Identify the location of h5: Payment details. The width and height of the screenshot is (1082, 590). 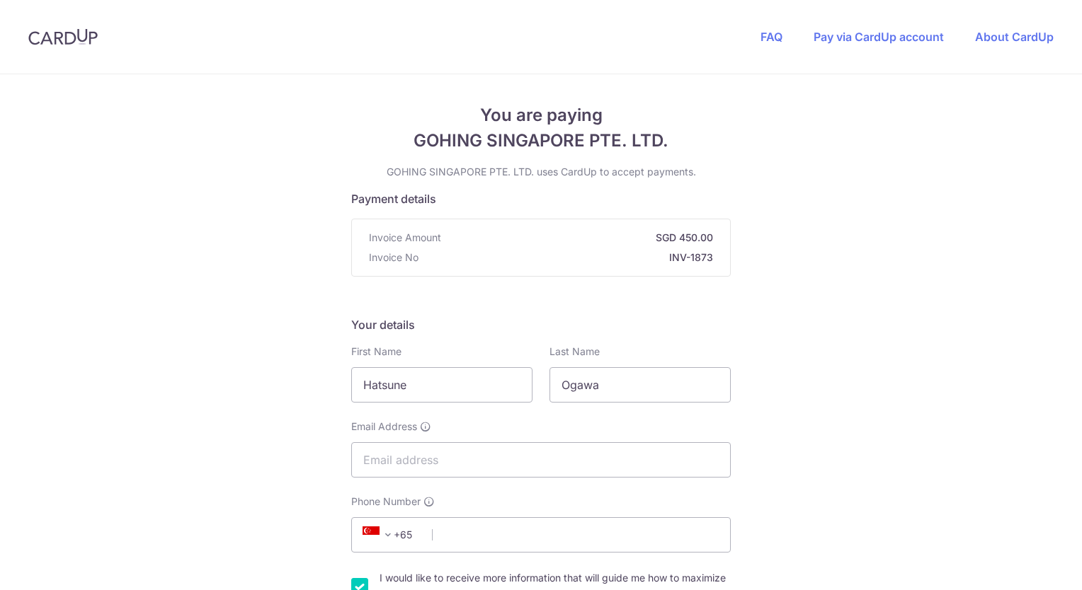
(541, 199).